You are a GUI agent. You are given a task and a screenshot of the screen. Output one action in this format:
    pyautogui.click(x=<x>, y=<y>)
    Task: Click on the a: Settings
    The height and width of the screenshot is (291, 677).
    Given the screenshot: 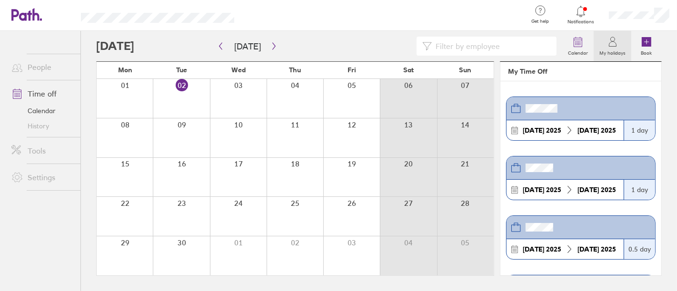 What is the action you would take?
    pyautogui.click(x=42, y=178)
    